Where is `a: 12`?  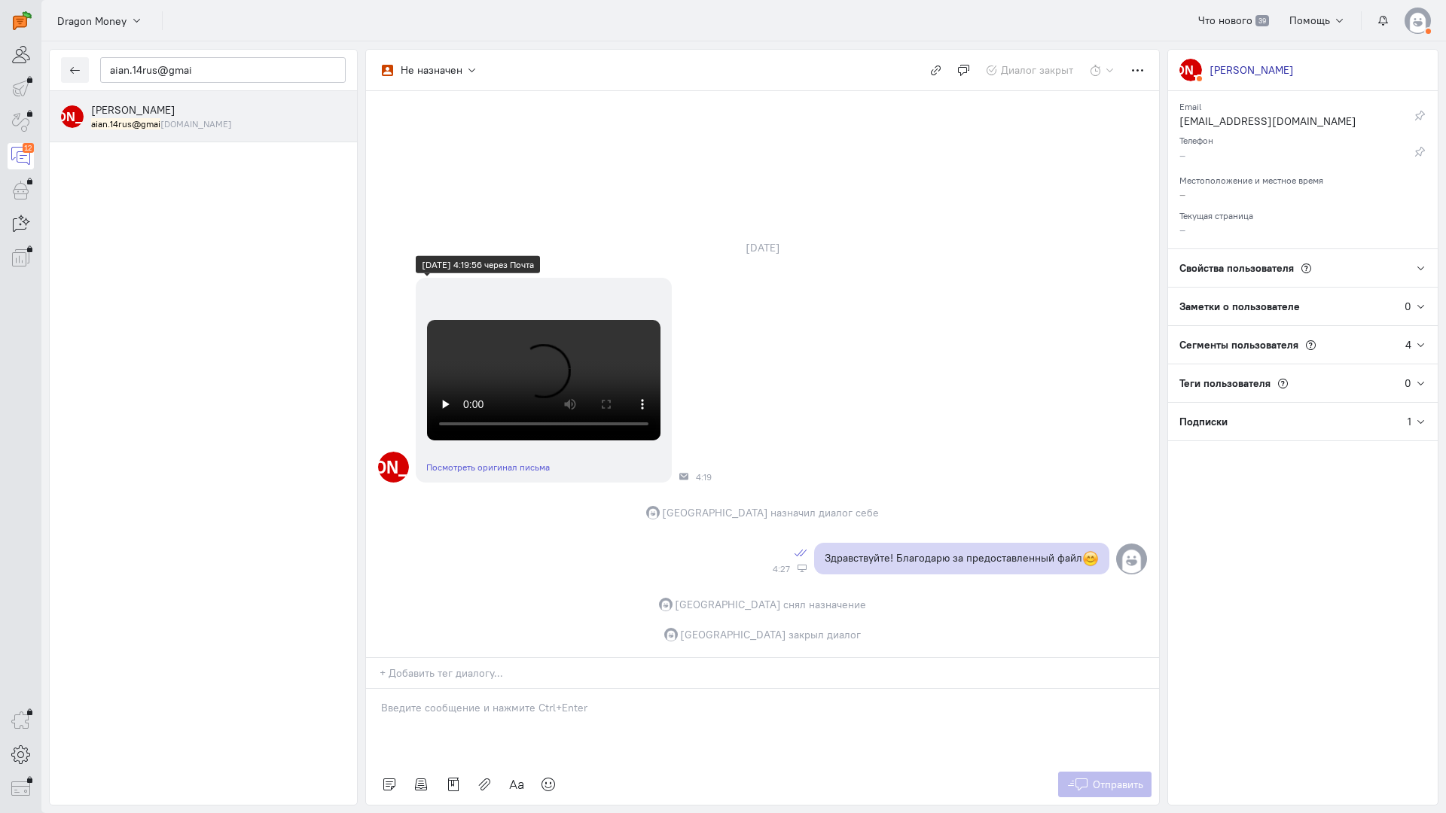
a: 12 is located at coordinates (20, 156).